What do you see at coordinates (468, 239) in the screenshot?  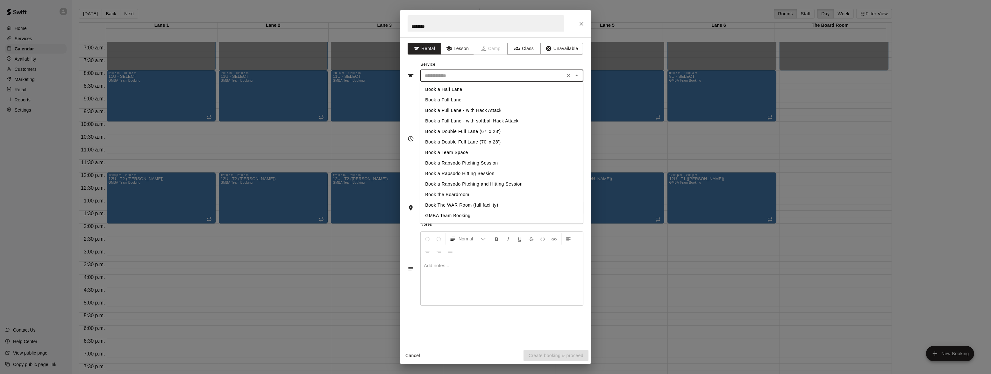 I see `button: Formatting Options` at bounding box center [468, 239].